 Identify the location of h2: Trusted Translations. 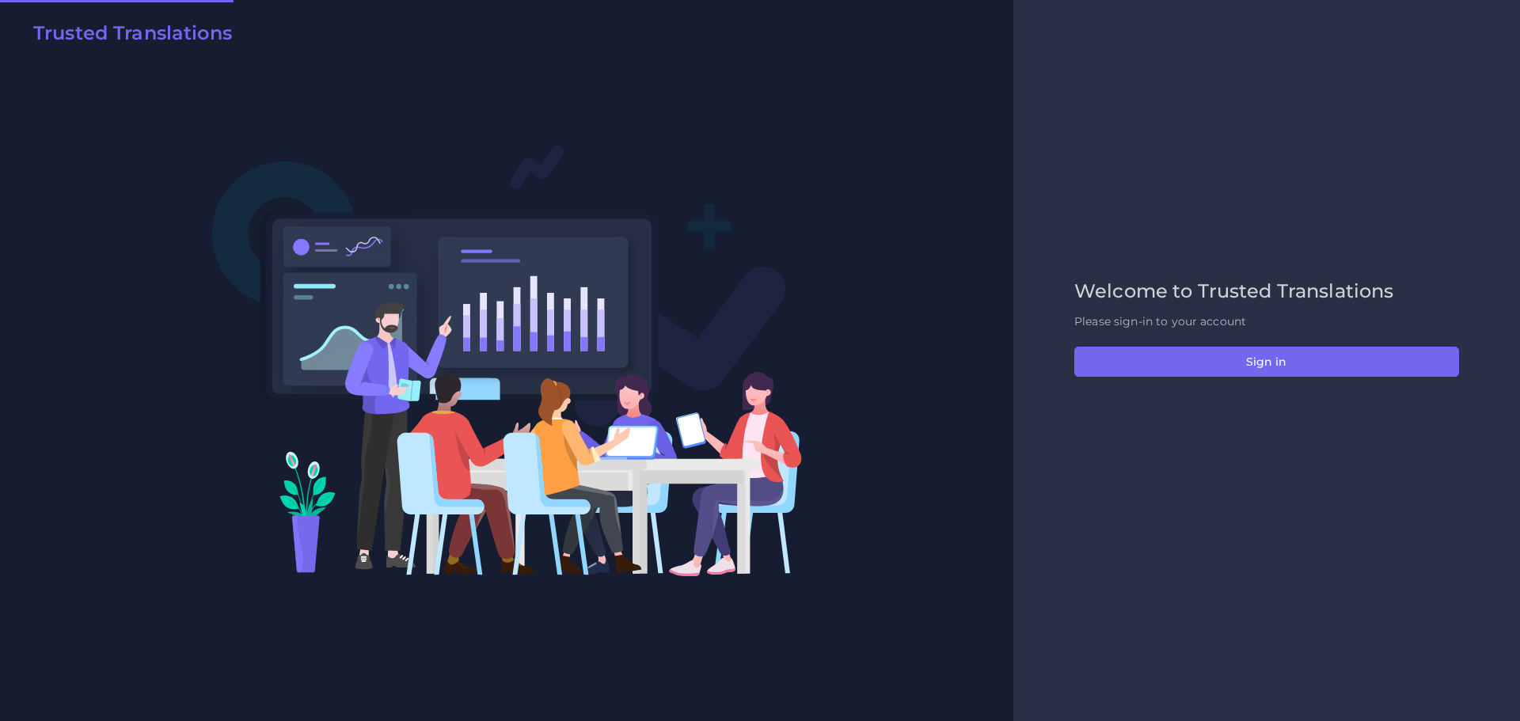
(132, 33).